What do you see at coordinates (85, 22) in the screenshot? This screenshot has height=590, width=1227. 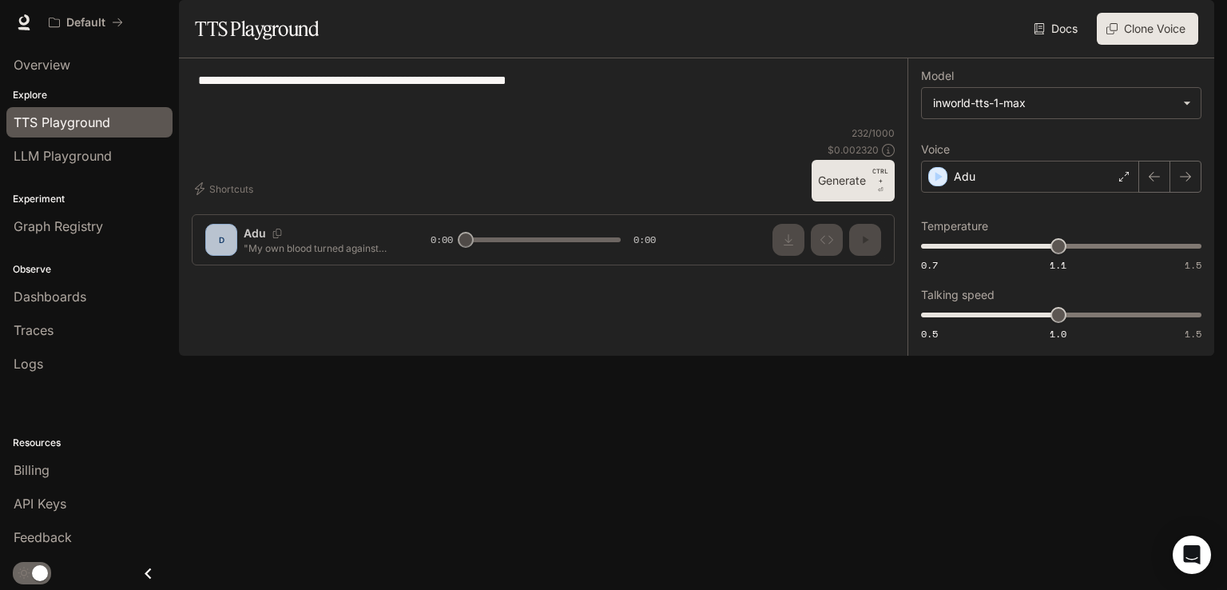 I see `button: All workspaces` at bounding box center [85, 22].